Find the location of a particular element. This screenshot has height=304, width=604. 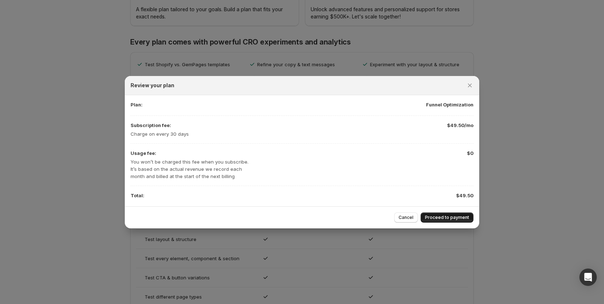

h2: Review your plan is located at coordinates (152, 85).